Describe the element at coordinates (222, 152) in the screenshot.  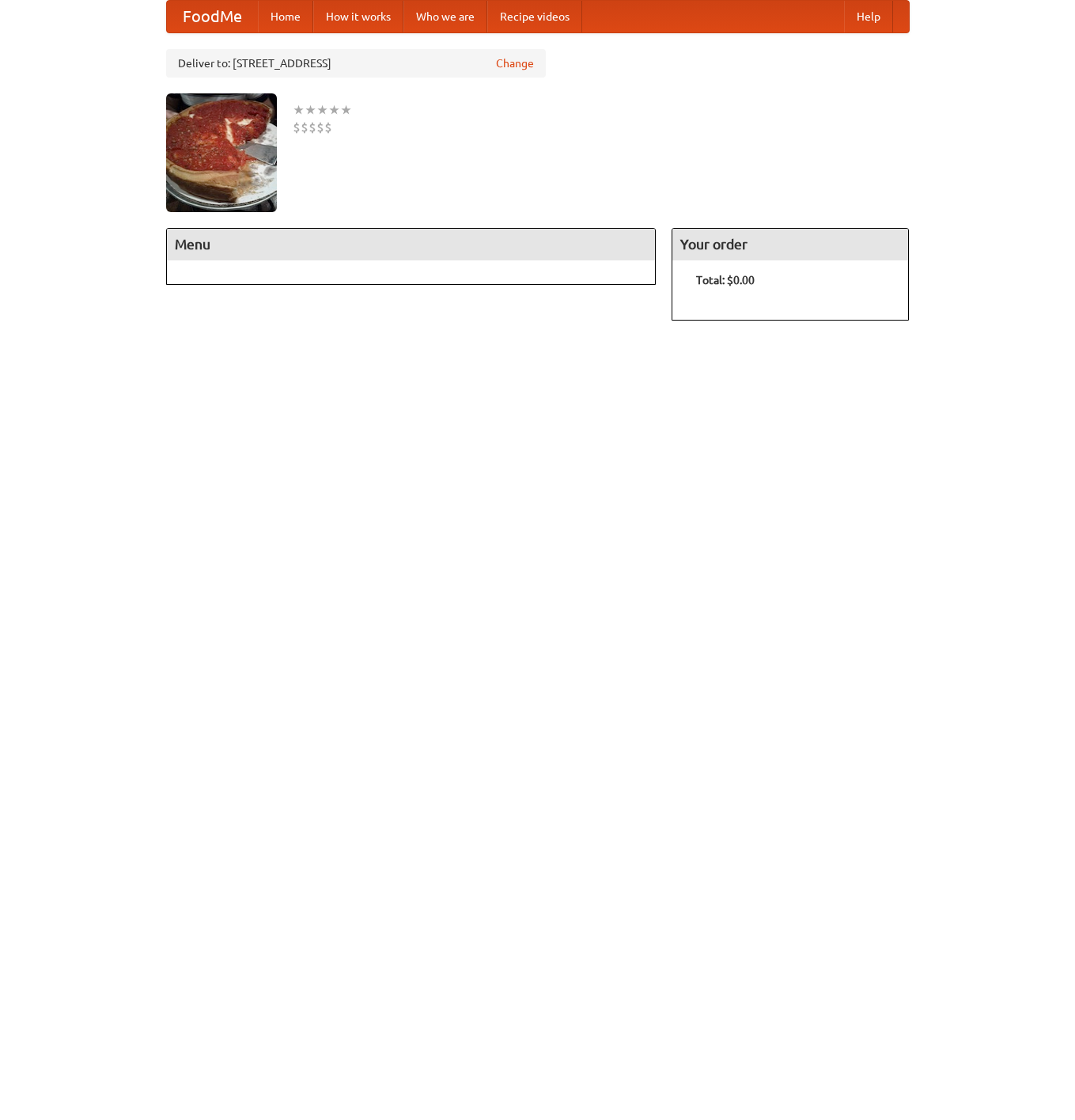
I see `img: angular.jpg` at that location.